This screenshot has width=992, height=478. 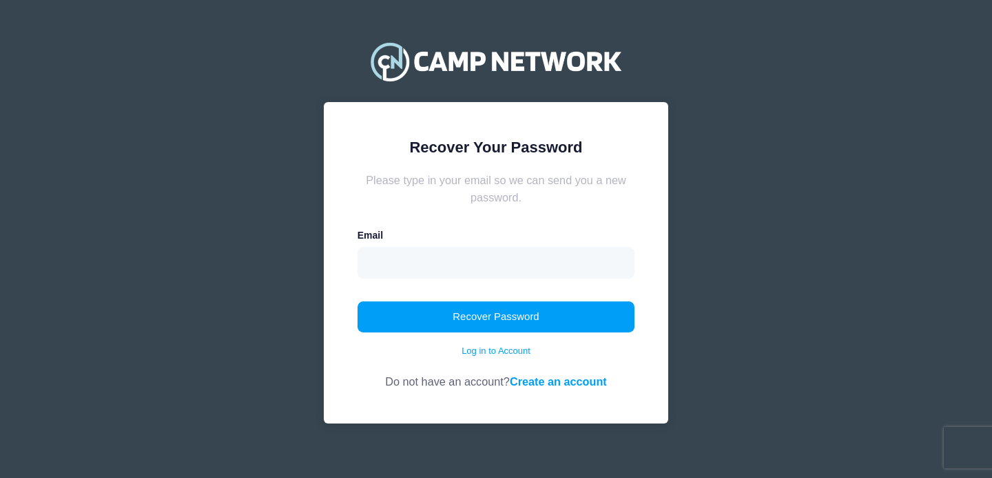 I want to click on img: Camp Network, so click(x=496, y=61).